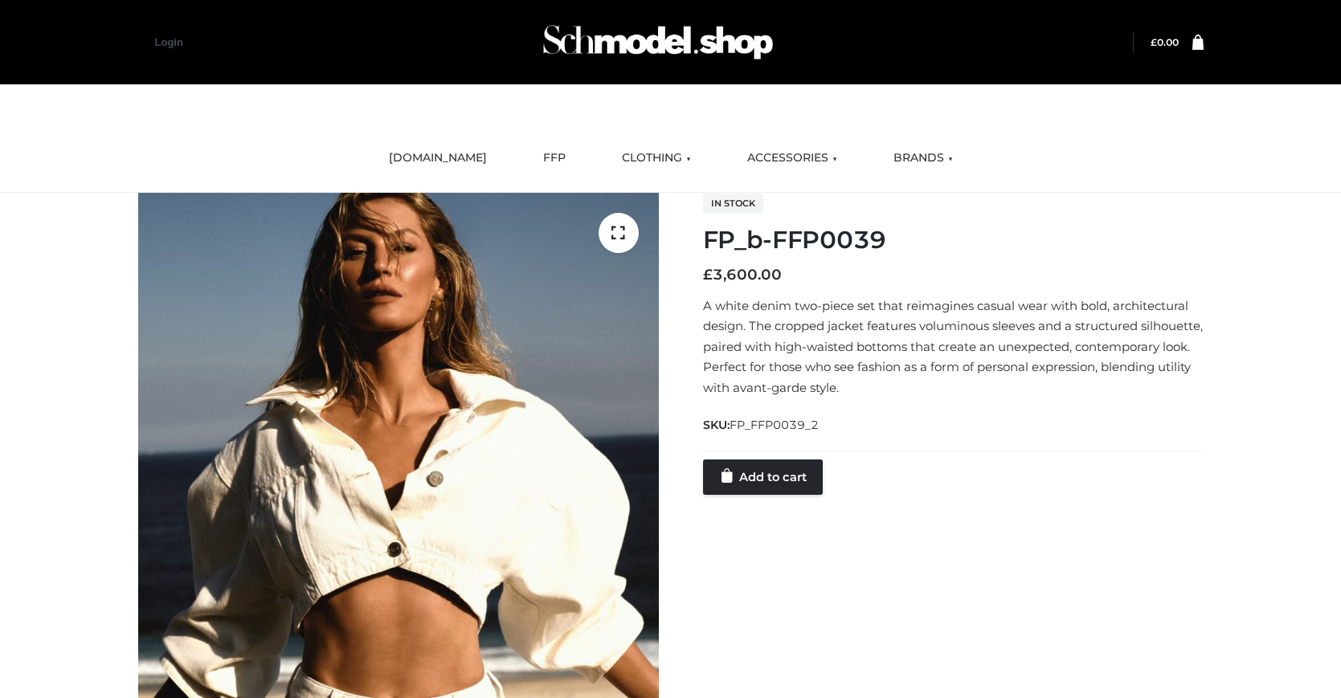 This screenshot has width=1341, height=698. What do you see at coordinates (1164, 42) in the screenshot?
I see `bdi: 0.00` at bounding box center [1164, 42].